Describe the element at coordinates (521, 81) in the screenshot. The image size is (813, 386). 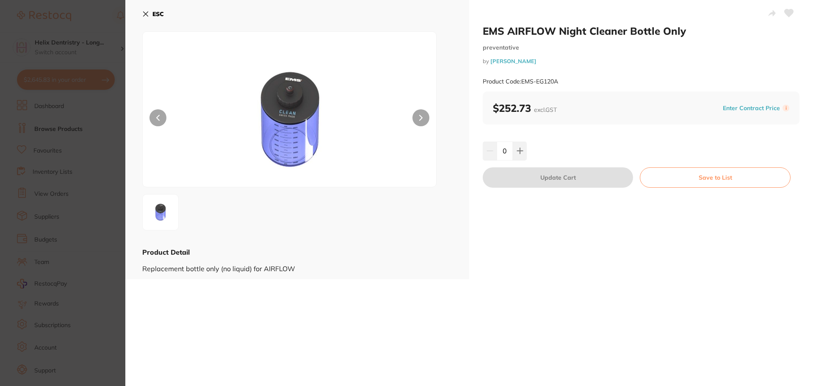
I see `small: Product Code: EMS-EG120A` at that location.